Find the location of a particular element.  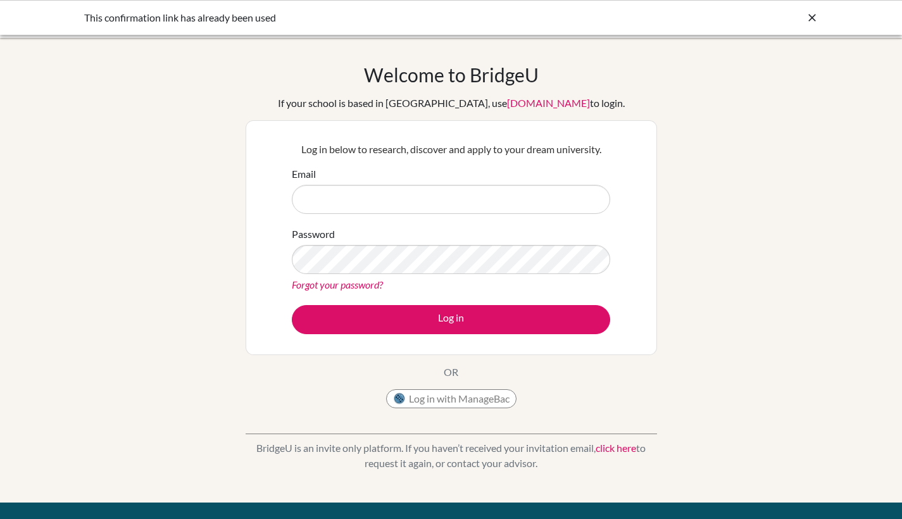

a: click here is located at coordinates (616, 448).